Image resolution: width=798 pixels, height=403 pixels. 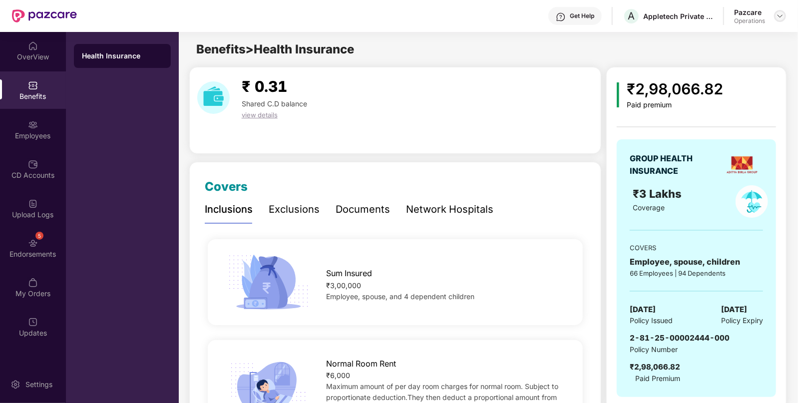 I want to click on div: Documents, so click(x=363, y=209).